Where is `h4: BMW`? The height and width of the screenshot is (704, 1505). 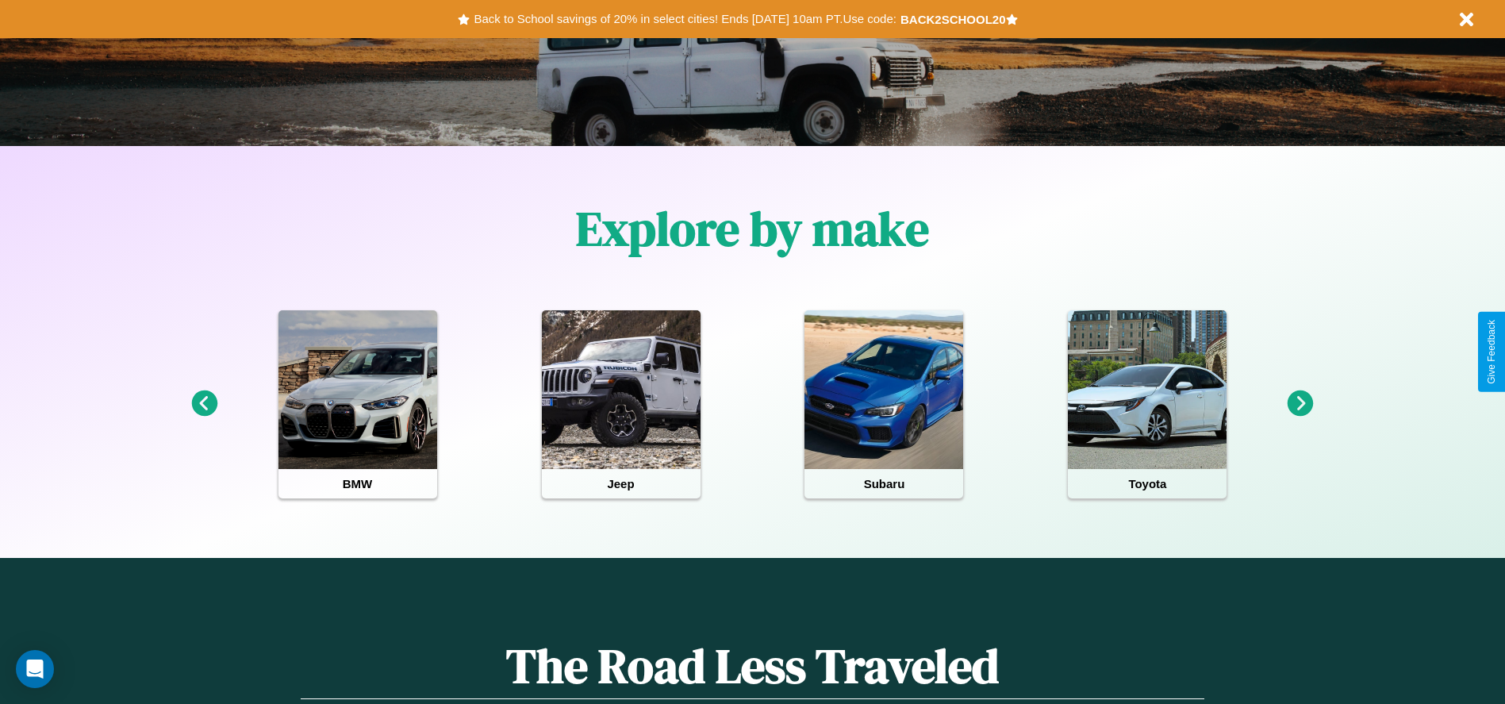
h4: BMW is located at coordinates (358, 483).